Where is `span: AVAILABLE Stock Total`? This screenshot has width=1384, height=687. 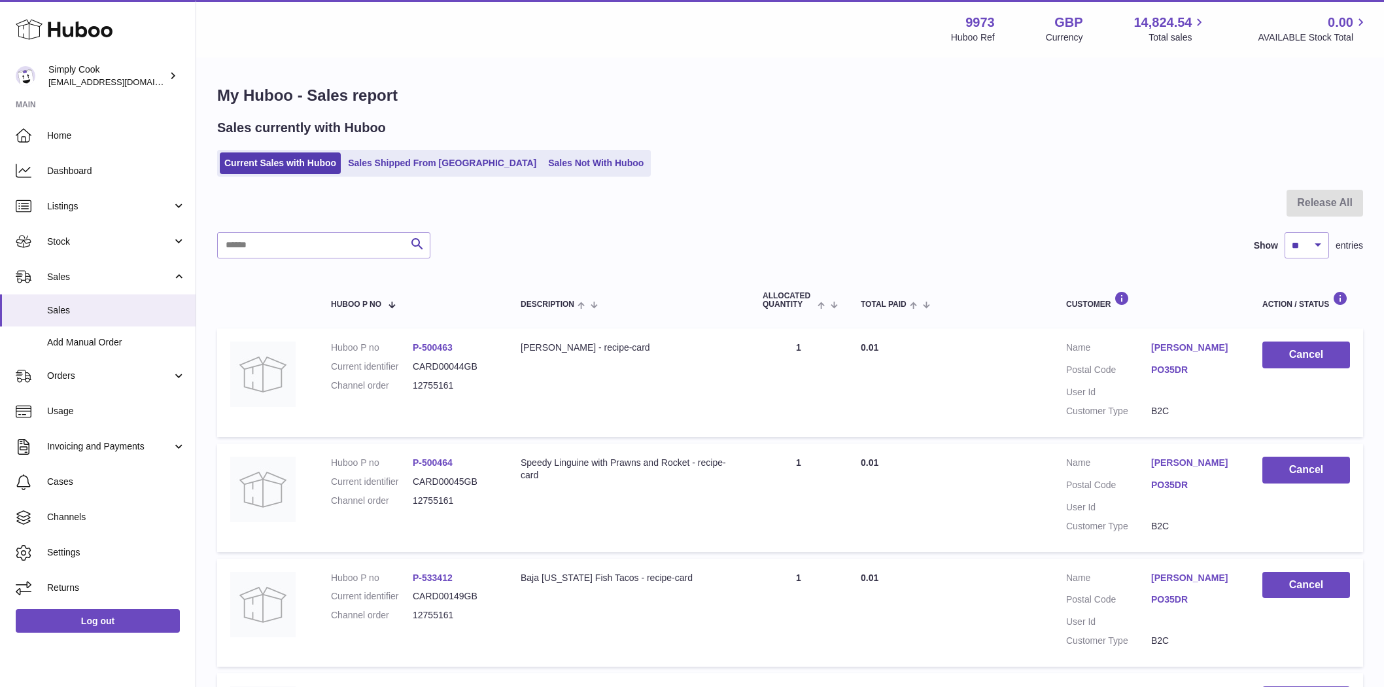 span: AVAILABLE Stock Total is located at coordinates (1313, 37).